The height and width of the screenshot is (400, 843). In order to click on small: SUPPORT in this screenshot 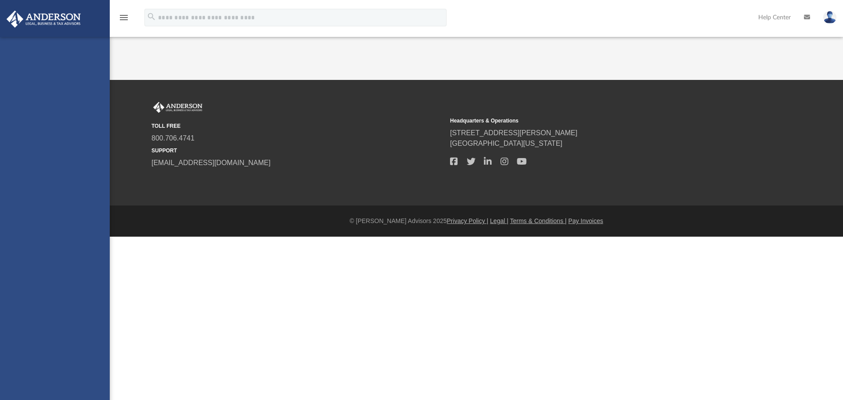, I will do `click(298, 151)`.